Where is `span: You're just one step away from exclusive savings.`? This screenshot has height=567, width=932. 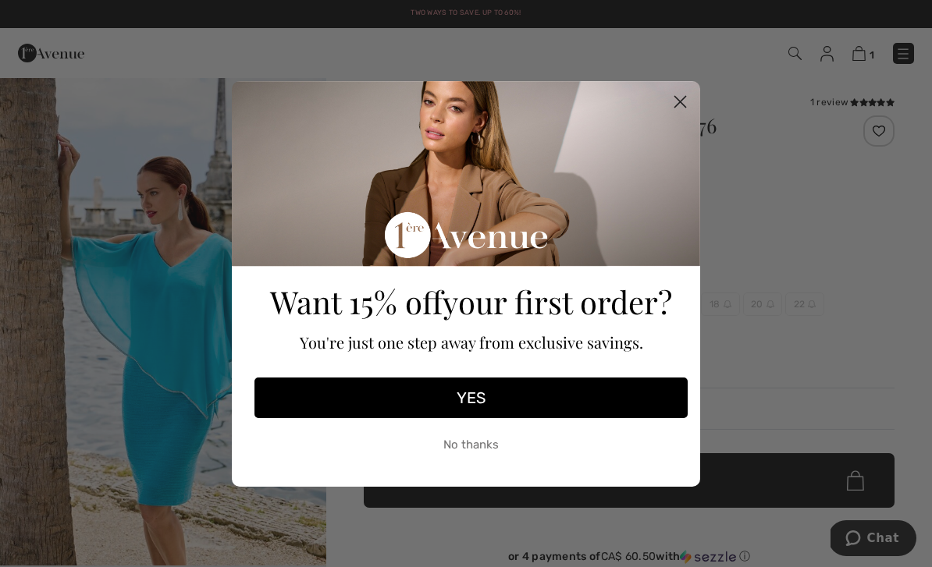 span: You're just one step away from exclusive savings. is located at coordinates (471, 342).